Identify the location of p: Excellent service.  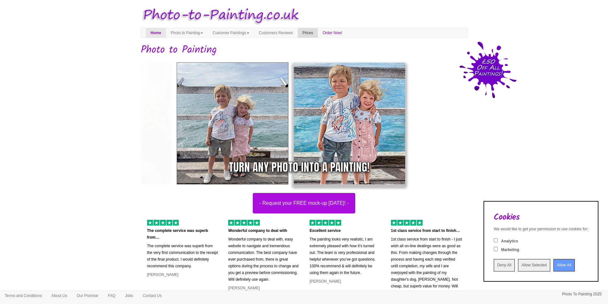
(346, 231).